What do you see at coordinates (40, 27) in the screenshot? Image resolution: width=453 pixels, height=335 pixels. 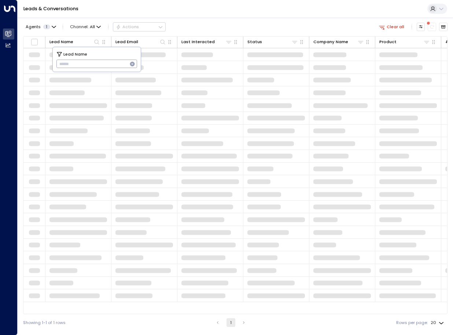 I see `button: Agents1` at bounding box center [40, 27].